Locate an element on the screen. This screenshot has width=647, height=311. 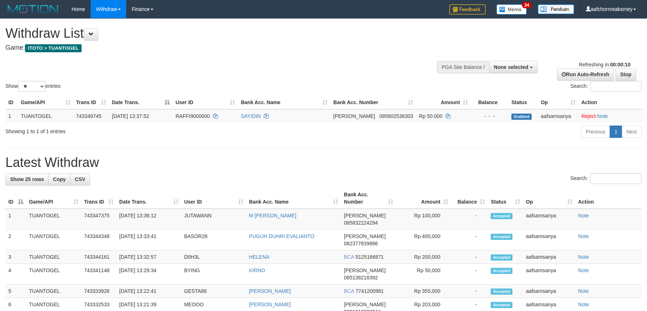
th: Action is located at coordinates (608, 198).